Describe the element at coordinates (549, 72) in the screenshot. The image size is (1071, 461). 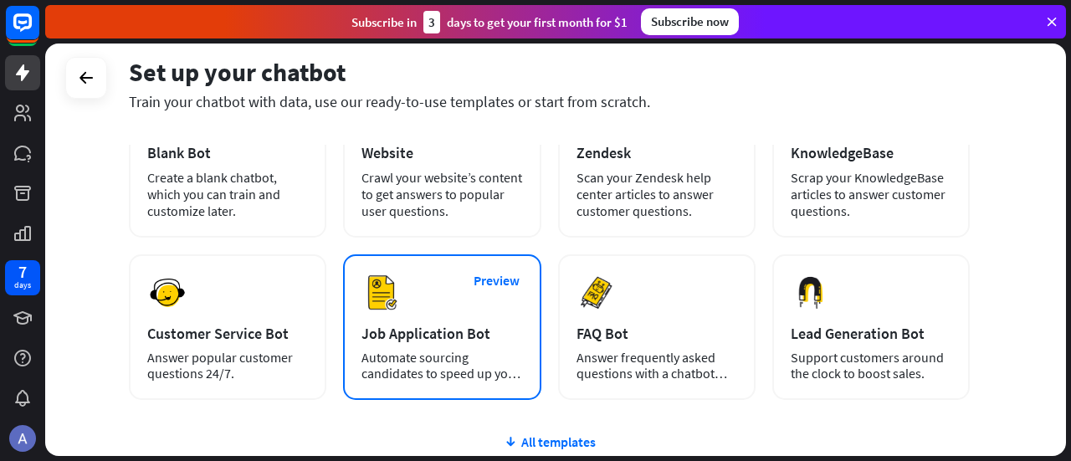
I see `div: Set up your chatbot` at that location.